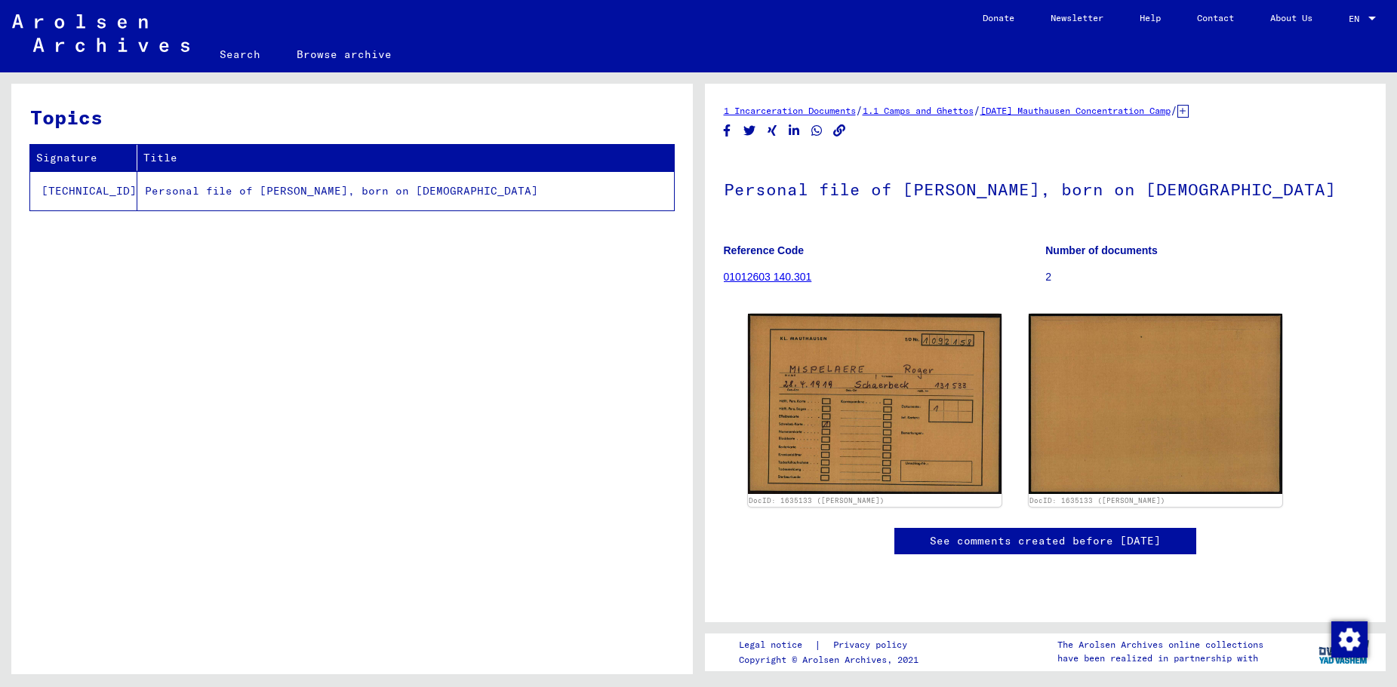 This screenshot has width=1397, height=687. Describe the element at coordinates (749, 131) in the screenshot. I see `button: Share on Twitter` at that location.